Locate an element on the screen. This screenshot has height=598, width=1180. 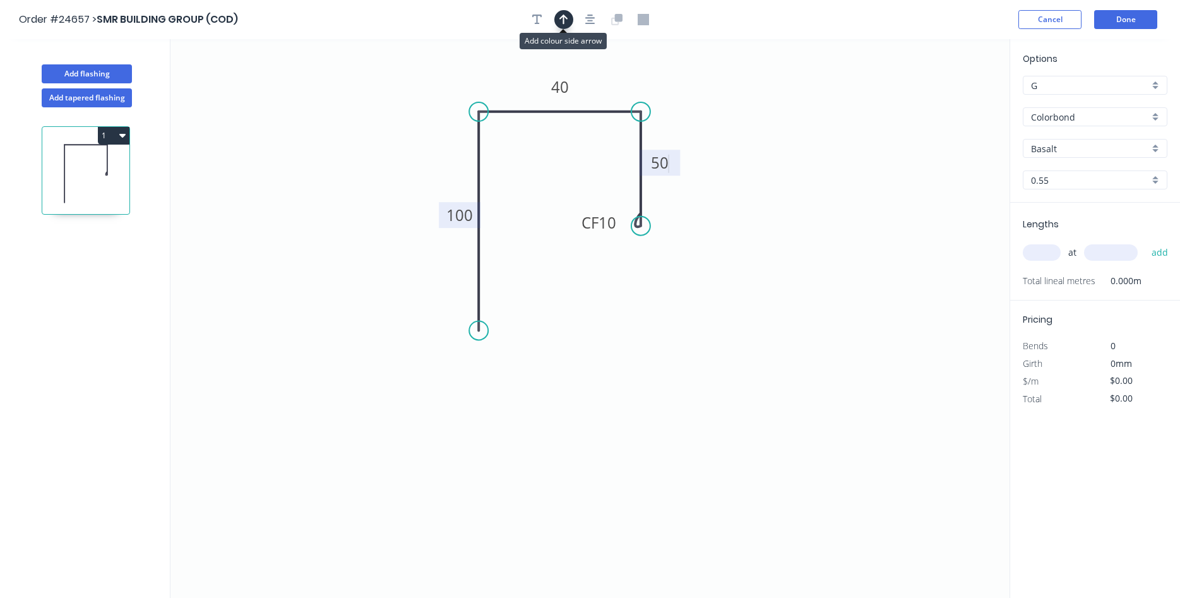
span: Options is located at coordinates (1040, 59).